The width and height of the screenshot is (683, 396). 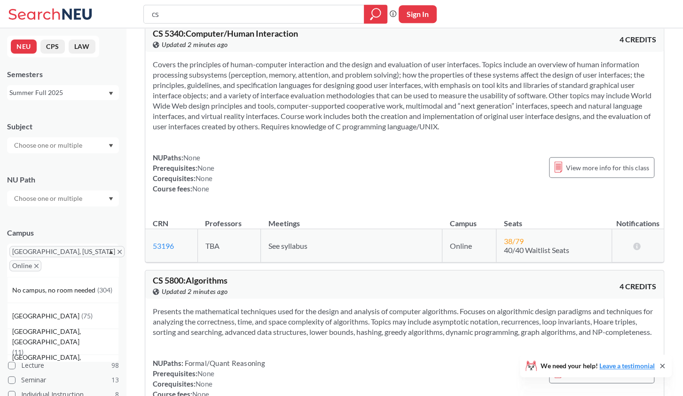 I want to click on th: Seats, so click(x=554, y=219).